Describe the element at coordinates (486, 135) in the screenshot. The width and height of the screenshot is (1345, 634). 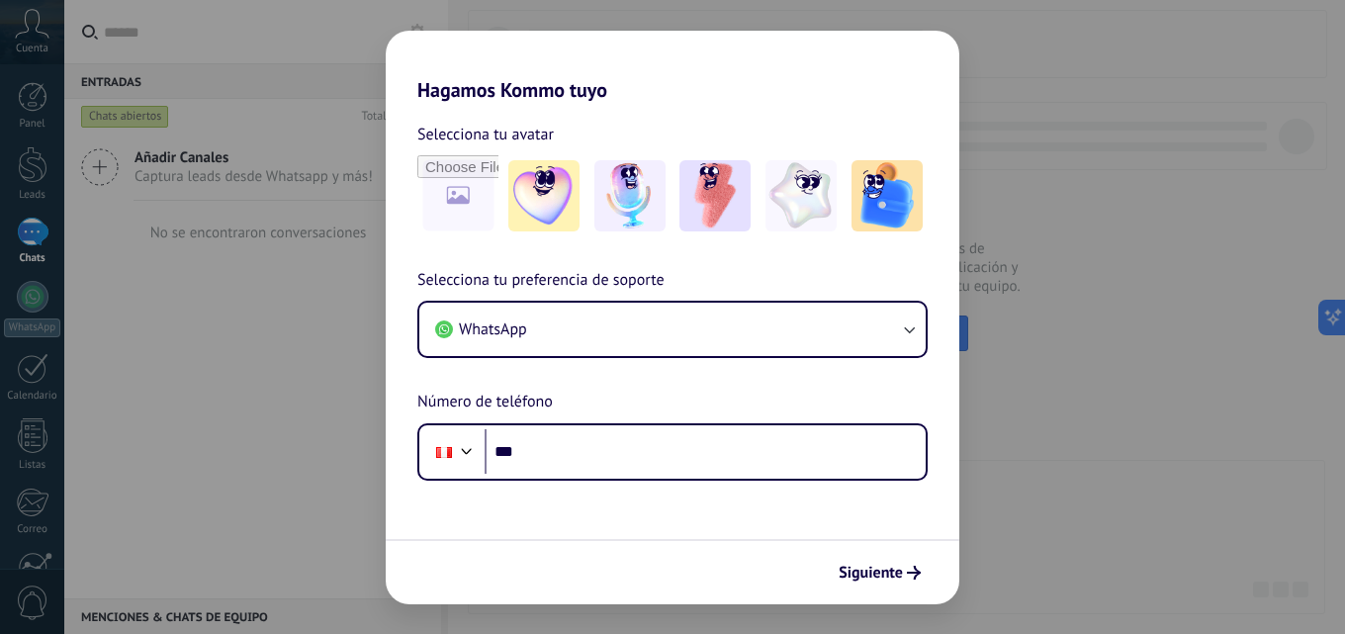
I see `span: Selecciona tu avatar` at that location.